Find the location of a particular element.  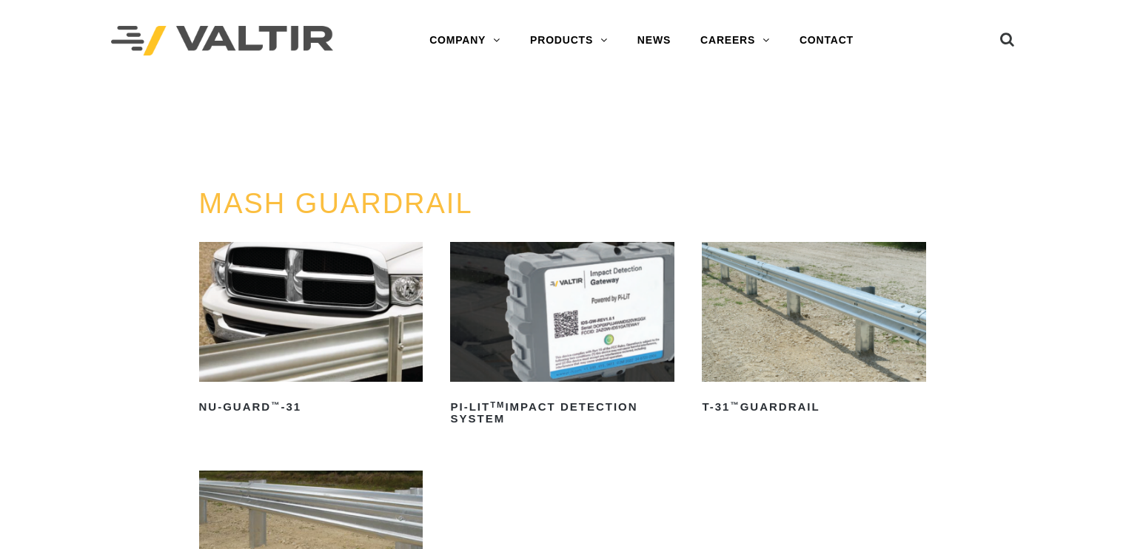

h2: PI-LIT Impact Detection System is located at coordinates (562, 413).